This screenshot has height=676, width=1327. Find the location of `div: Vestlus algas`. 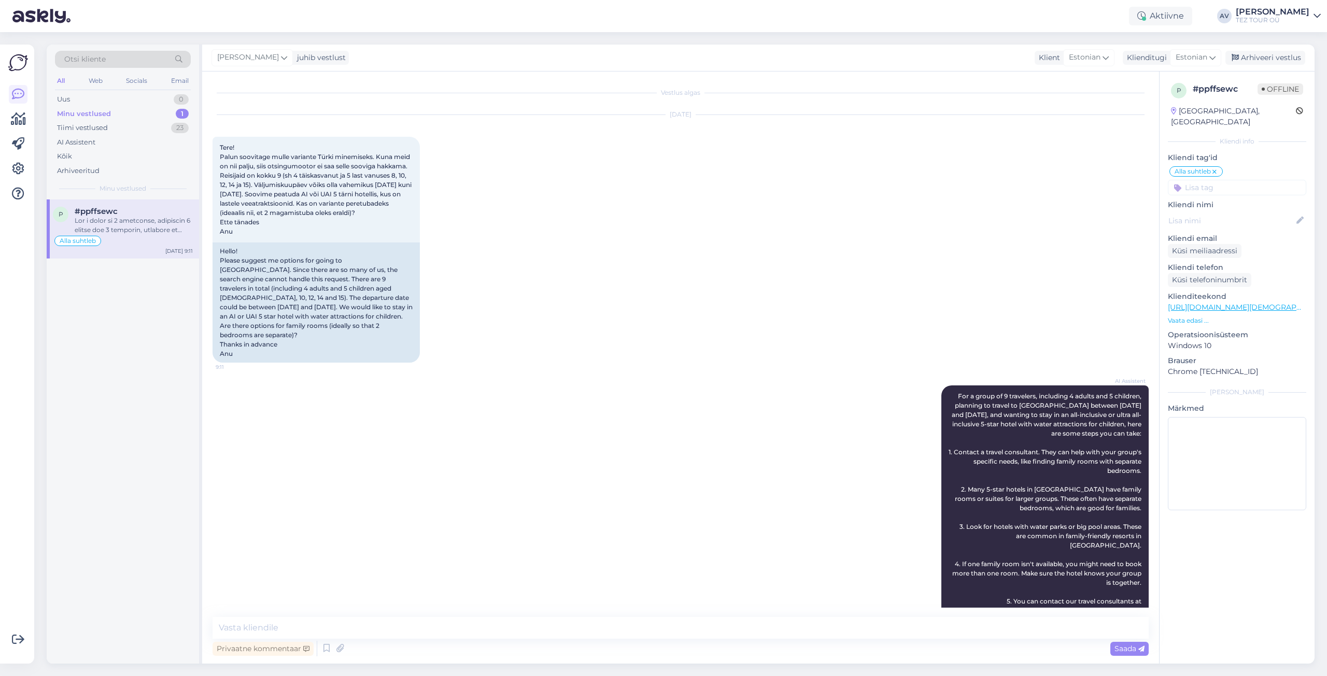

div: Vestlus algas is located at coordinates (680, 93).